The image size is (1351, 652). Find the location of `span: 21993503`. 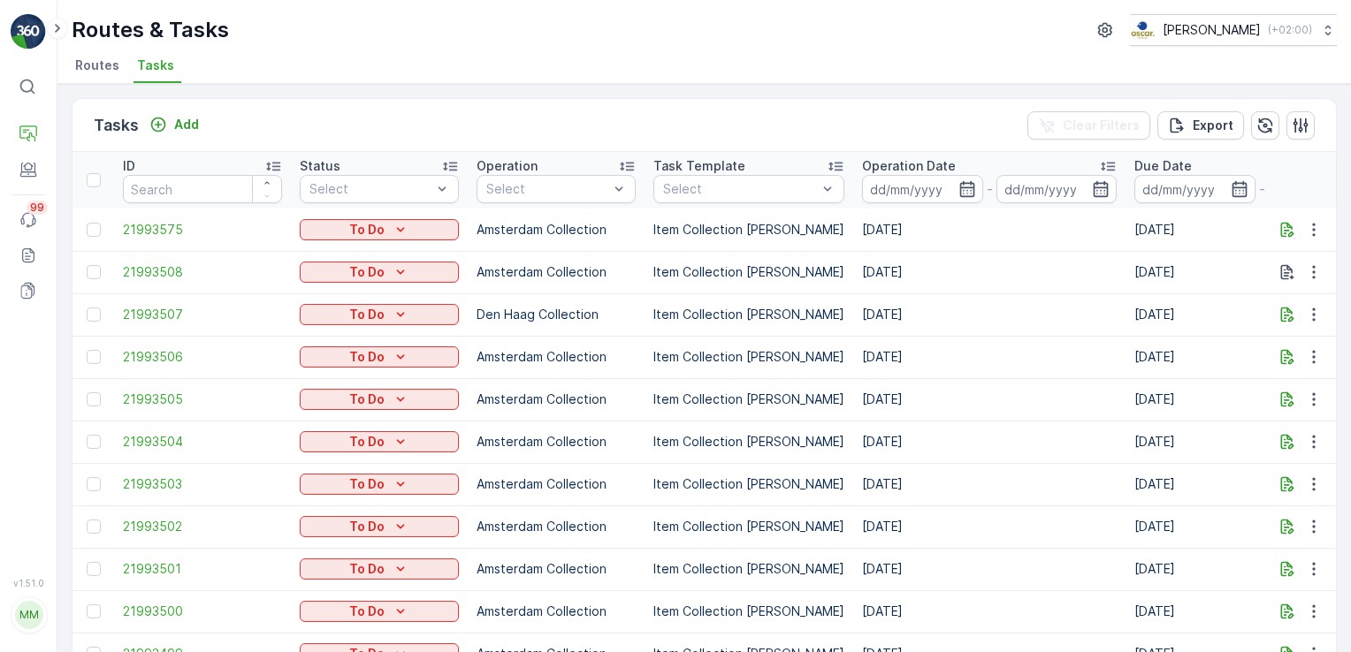

span: 21993503 is located at coordinates (202, 484).